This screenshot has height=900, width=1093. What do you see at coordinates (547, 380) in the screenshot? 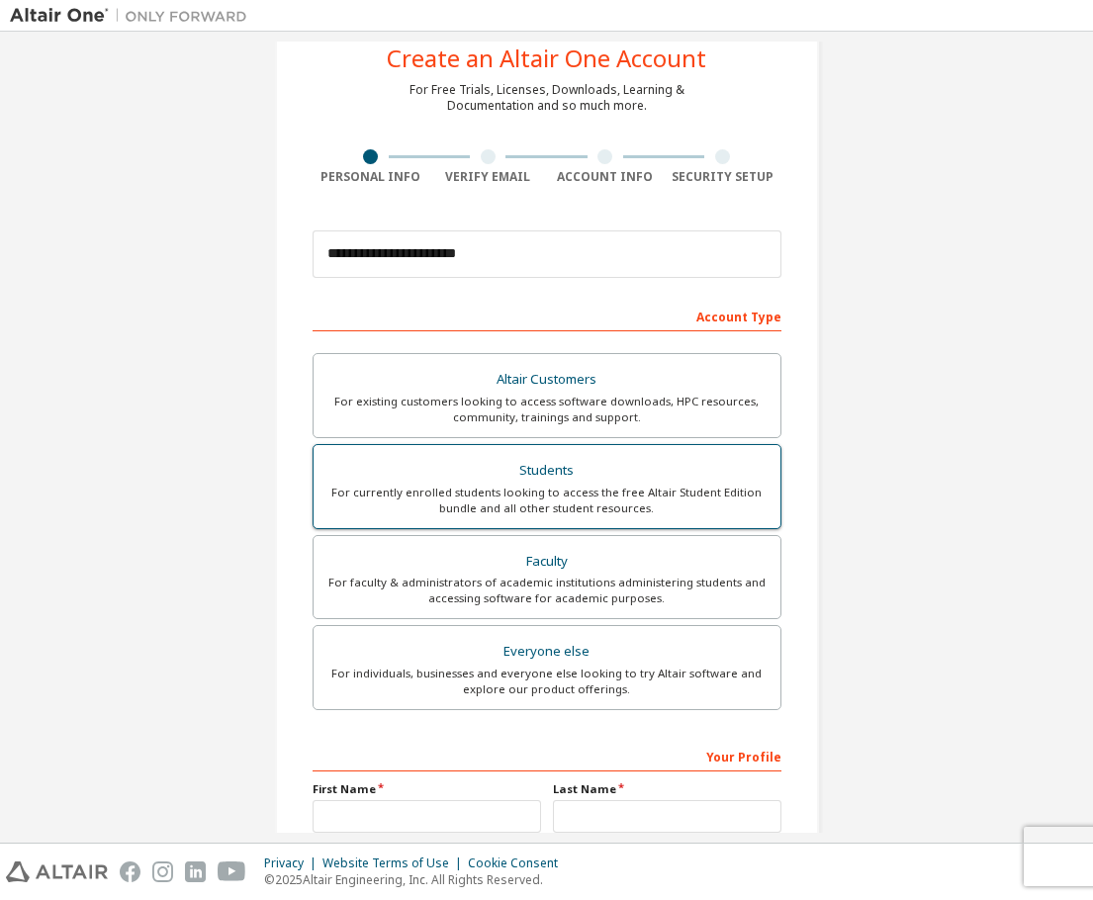
I see `div: Altair Customers` at bounding box center [547, 380].